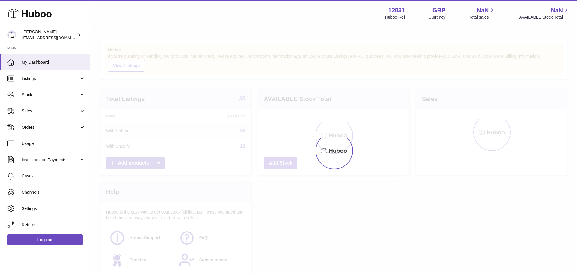  Describe the element at coordinates (544, 13) in the screenshot. I see `a: NaN AVAILABLE Stock Total` at that location.